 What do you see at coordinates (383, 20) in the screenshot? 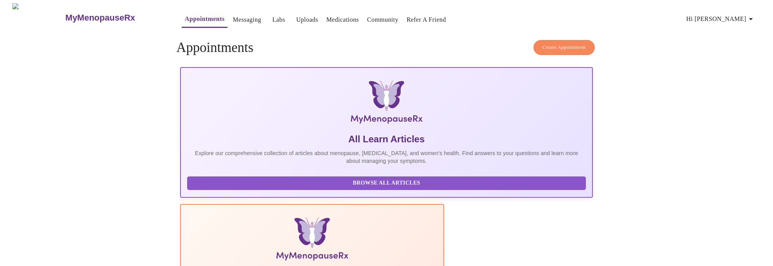
I see `a: Community` at bounding box center [383, 20].